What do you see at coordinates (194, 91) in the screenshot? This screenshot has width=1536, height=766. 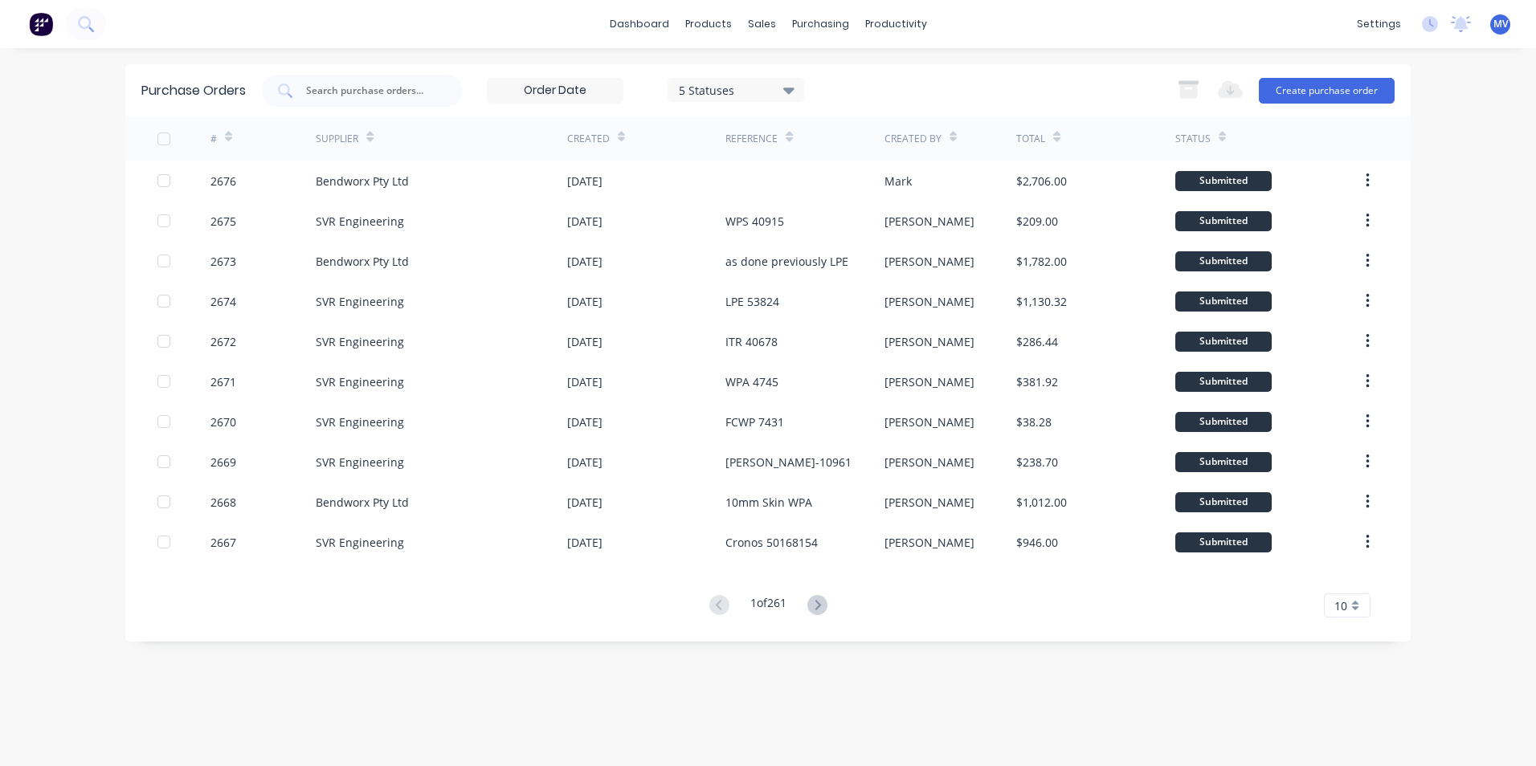 I see `div: Purchase Orders` at bounding box center [194, 91].